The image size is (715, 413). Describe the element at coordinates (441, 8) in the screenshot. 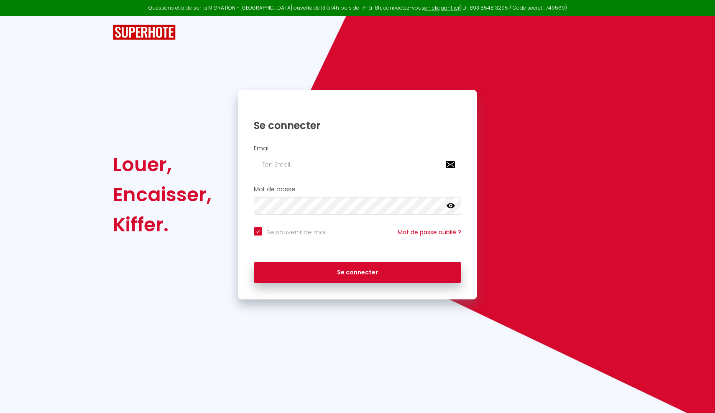

I see `a: en cliquant ici` at that location.